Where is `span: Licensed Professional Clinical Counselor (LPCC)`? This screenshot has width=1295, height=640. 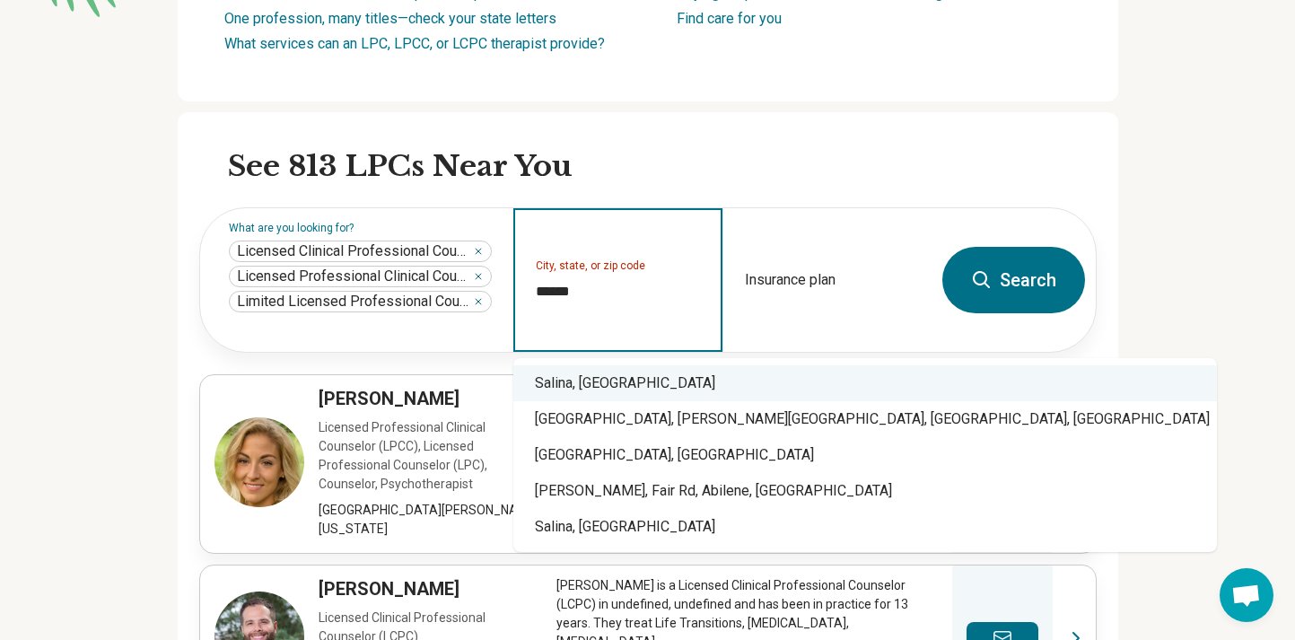 span: Licensed Professional Clinical Counselor (LPCC) is located at coordinates (353, 276).